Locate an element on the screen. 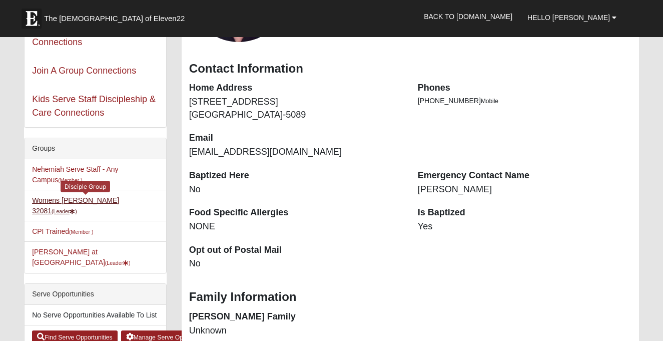 This screenshot has height=341, width=663. span: Mobile is located at coordinates (489, 101).